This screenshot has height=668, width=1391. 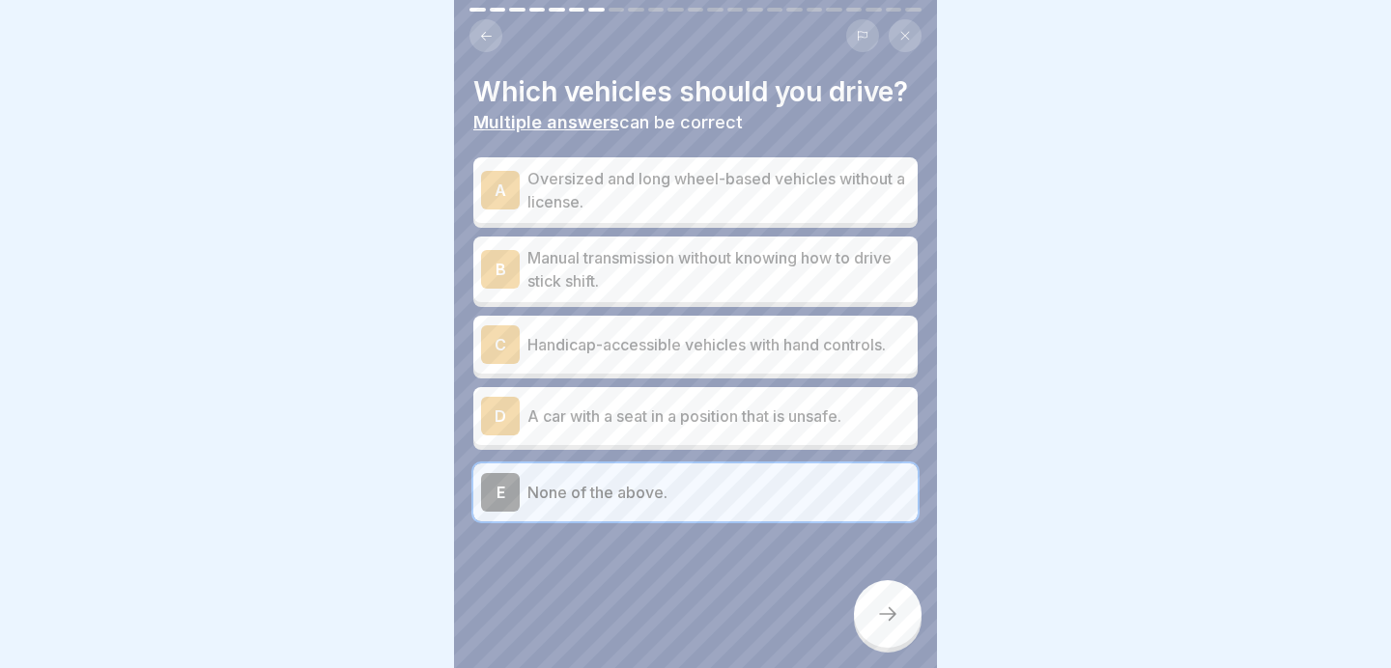 What do you see at coordinates (695, 123) in the screenshot?
I see `p: can be correct` at bounding box center [695, 123].